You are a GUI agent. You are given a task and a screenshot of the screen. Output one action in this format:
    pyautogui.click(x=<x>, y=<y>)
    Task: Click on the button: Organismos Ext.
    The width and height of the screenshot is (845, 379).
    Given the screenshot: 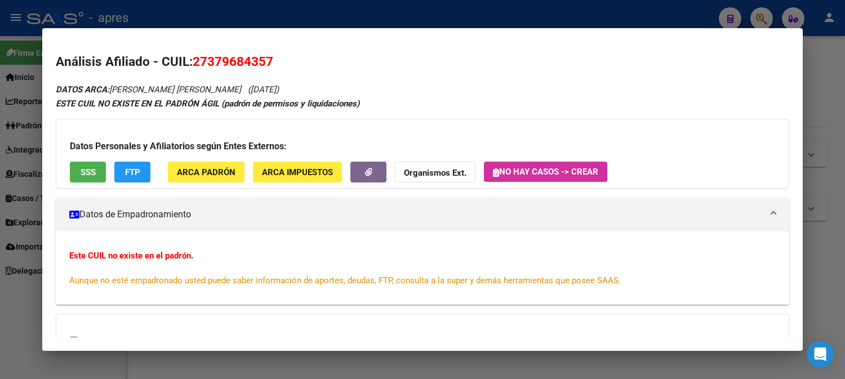 What is the action you would take?
    pyautogui.click(x=435, y=172)
    